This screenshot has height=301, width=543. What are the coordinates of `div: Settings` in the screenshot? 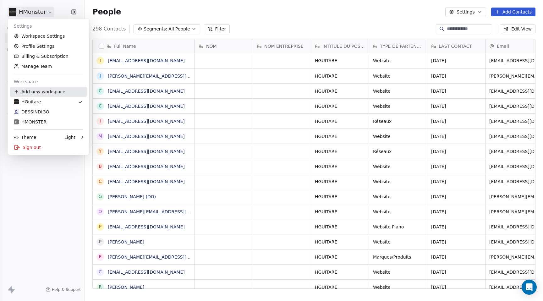 It's located at (48, 26).